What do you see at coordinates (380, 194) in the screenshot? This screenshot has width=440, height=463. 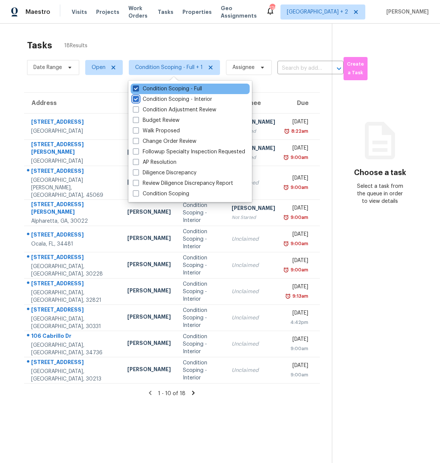 I see `div: Select a task from the queue in order to view details` at bounding box center [380, 194].